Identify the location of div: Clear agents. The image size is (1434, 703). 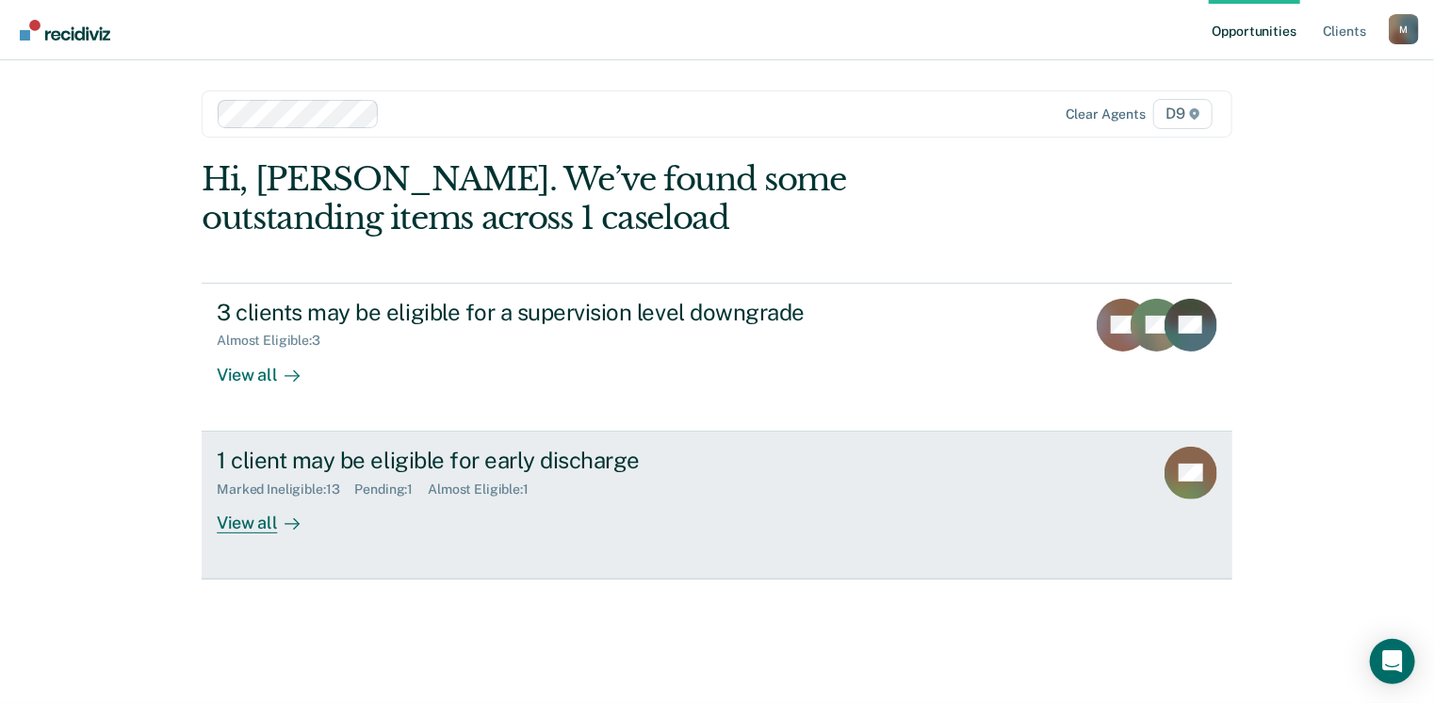
(1106, 114).